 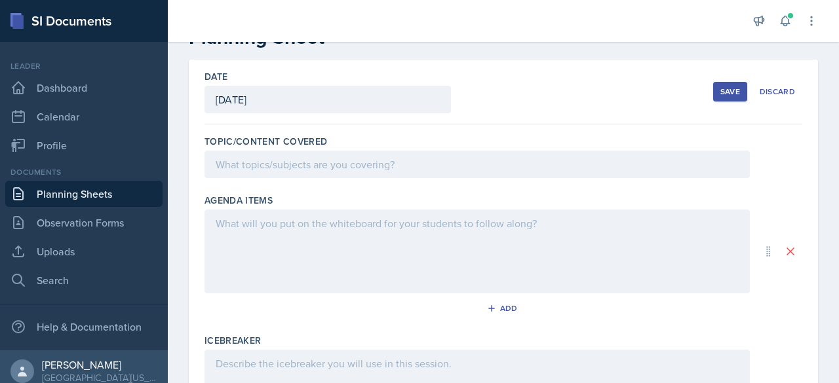 What do you see at coordinates (503, 37) in the screenshot?
I see `h2: Planning Sheet` at bounding box center [503, 37].